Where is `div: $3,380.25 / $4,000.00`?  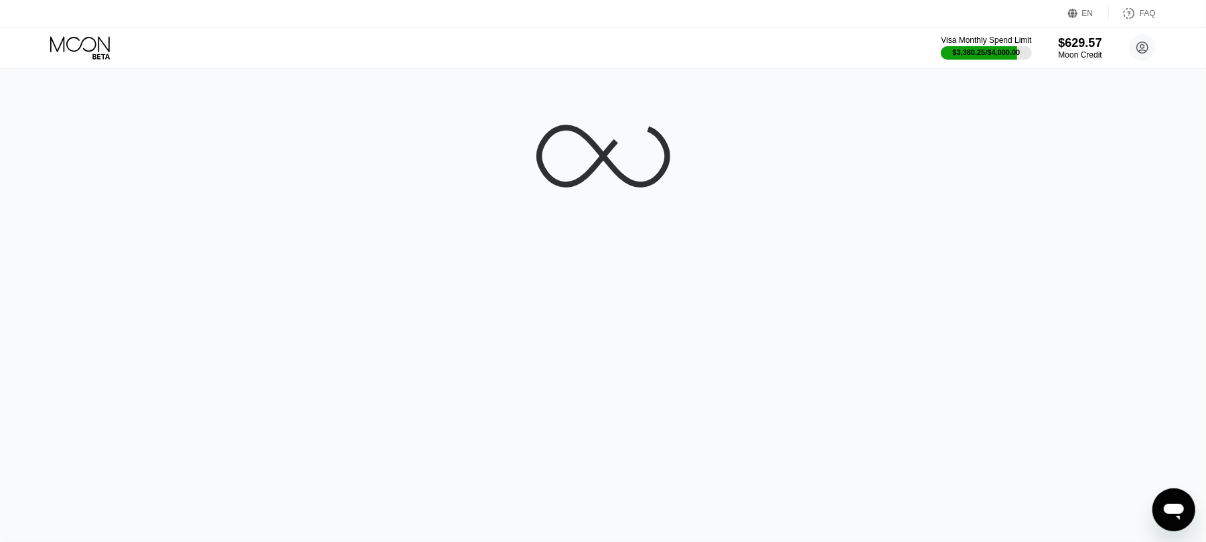 div: $3,380.25 / $4,000.00 is located at coordinates (987, 52).